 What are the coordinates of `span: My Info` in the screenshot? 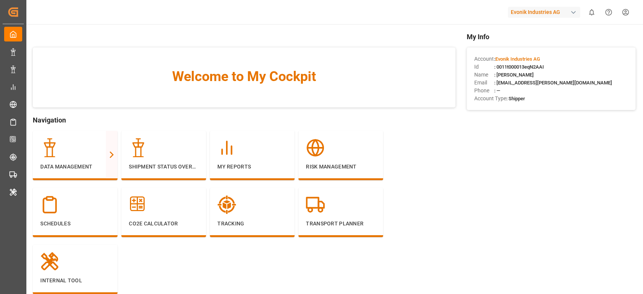 It's located at (551, 37).